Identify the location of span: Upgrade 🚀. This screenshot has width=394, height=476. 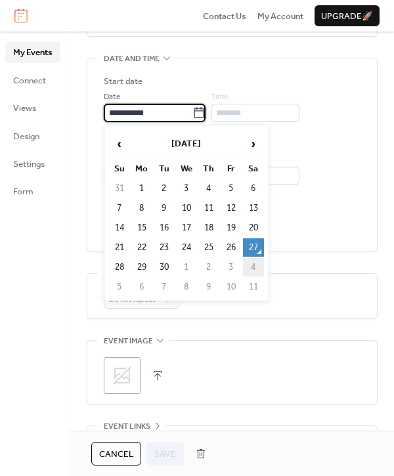
(347, 16).